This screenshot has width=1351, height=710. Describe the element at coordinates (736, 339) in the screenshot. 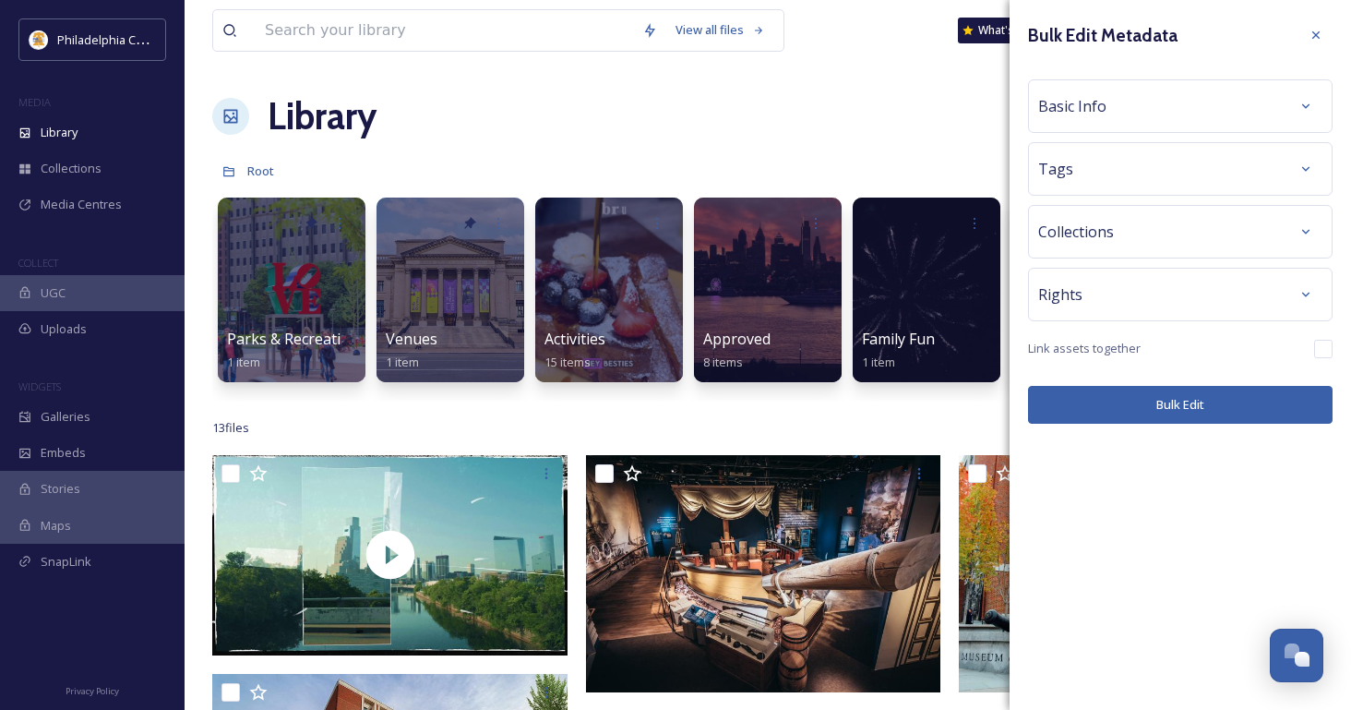

I see `span: Approved` at that location.